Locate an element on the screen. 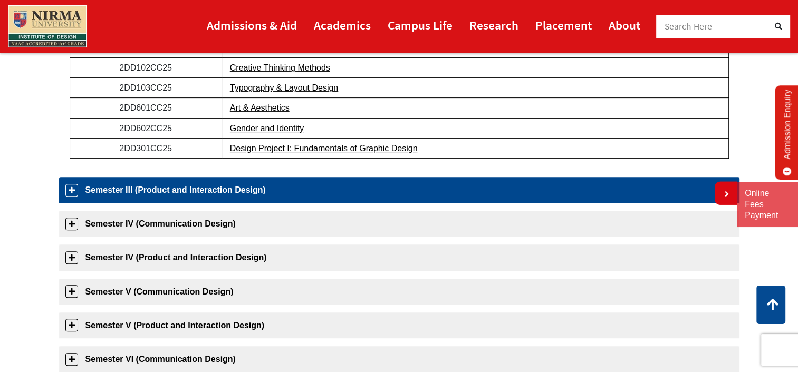  span: Search Here is located at coordinates (688, 26).